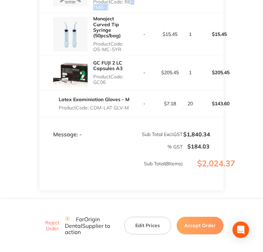 The height and width of the screenshot is (252, 263). What do you see at coordinates (91, 226) in the screenshot?
I see `p: For Origin Dental Supplier to action` at bounding box center [91, 226].